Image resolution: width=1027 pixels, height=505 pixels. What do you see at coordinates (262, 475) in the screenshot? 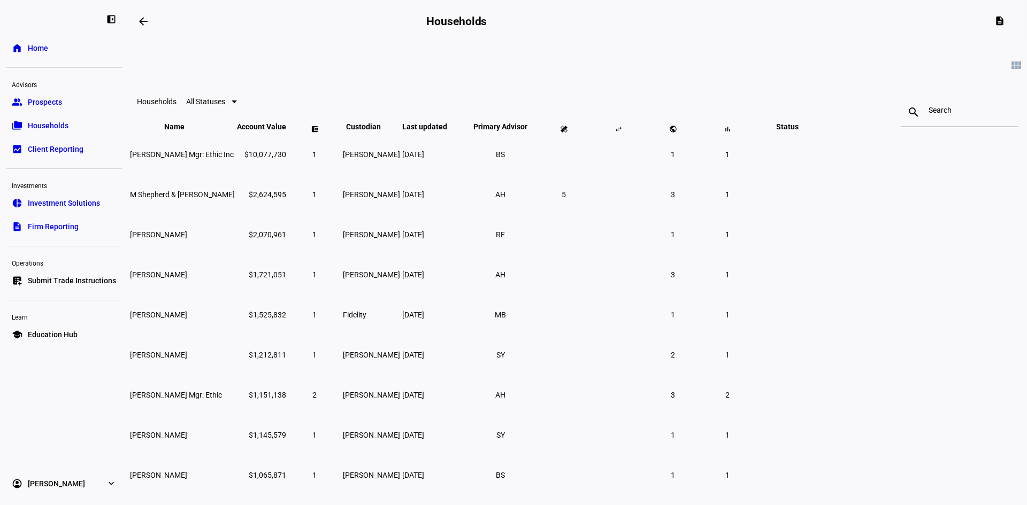
I see `td: $1,065,871` at bounding box center [262, 475].